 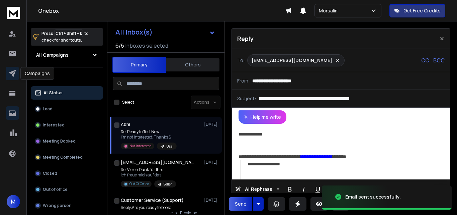 I want to click on span: AI Rephrase, so click(x=259, y=189).